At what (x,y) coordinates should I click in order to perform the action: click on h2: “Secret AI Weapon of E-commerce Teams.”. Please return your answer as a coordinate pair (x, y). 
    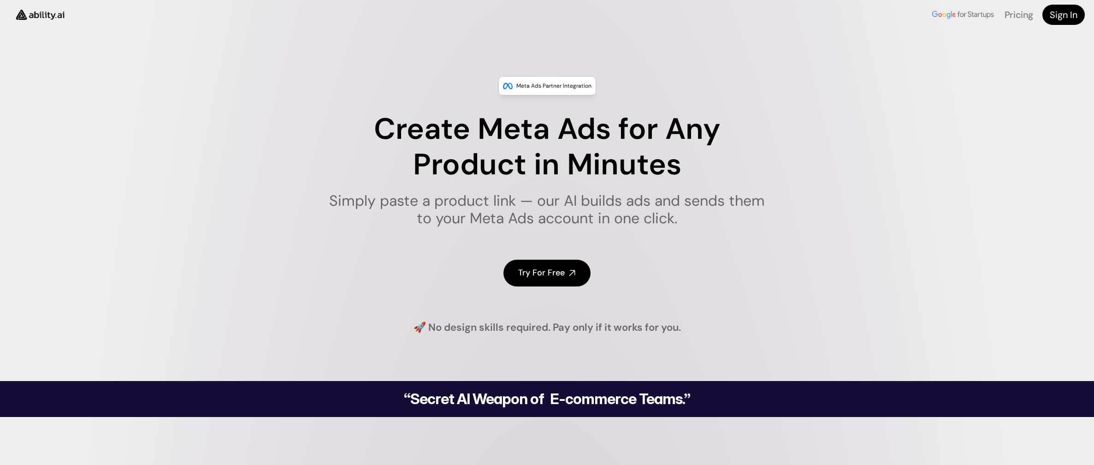
    Looking at the image, I should click on (547, 399).